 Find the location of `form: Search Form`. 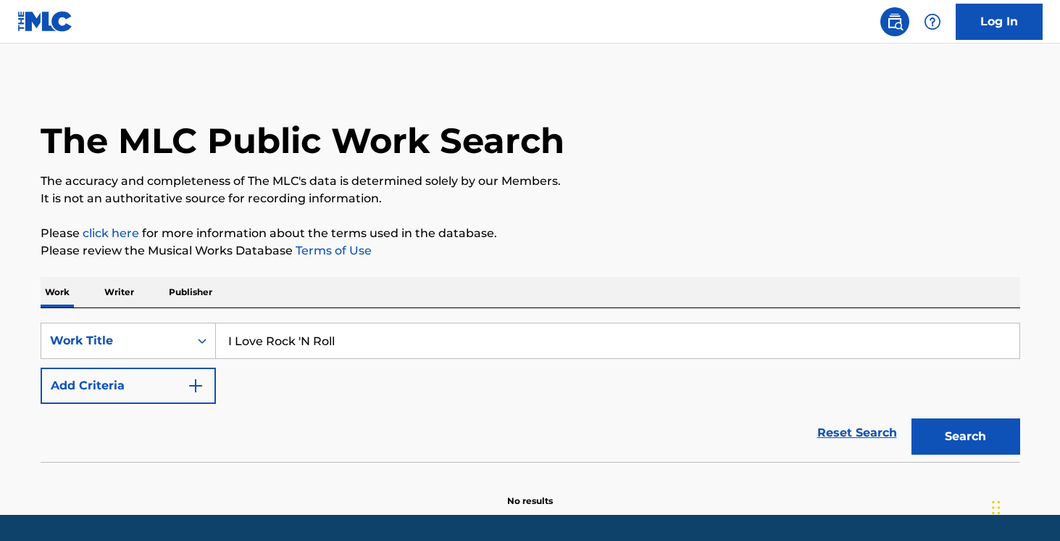

form: Search Form is located at coordinates (531, 392).